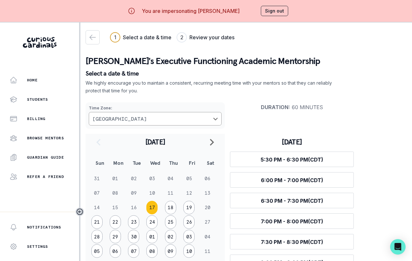 The height and width of the screenshot is (261, 412). What do you see at coordinates (44, 227) in the screenshot?
I see `p: Notifications` at bounding box center [44, 227].